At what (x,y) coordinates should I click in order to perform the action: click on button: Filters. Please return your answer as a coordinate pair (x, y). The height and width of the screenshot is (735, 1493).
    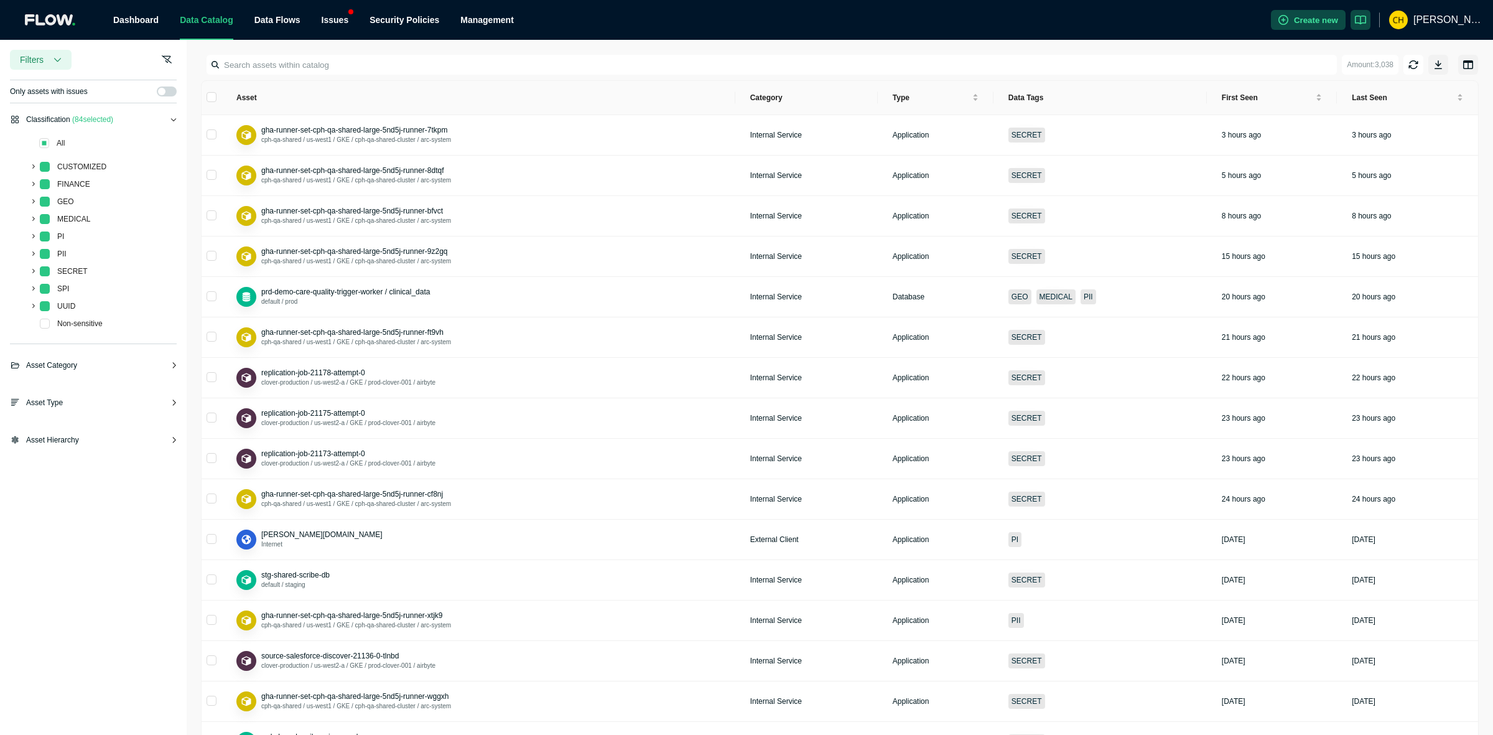
    Looking at the image, I should click on (40, 60).